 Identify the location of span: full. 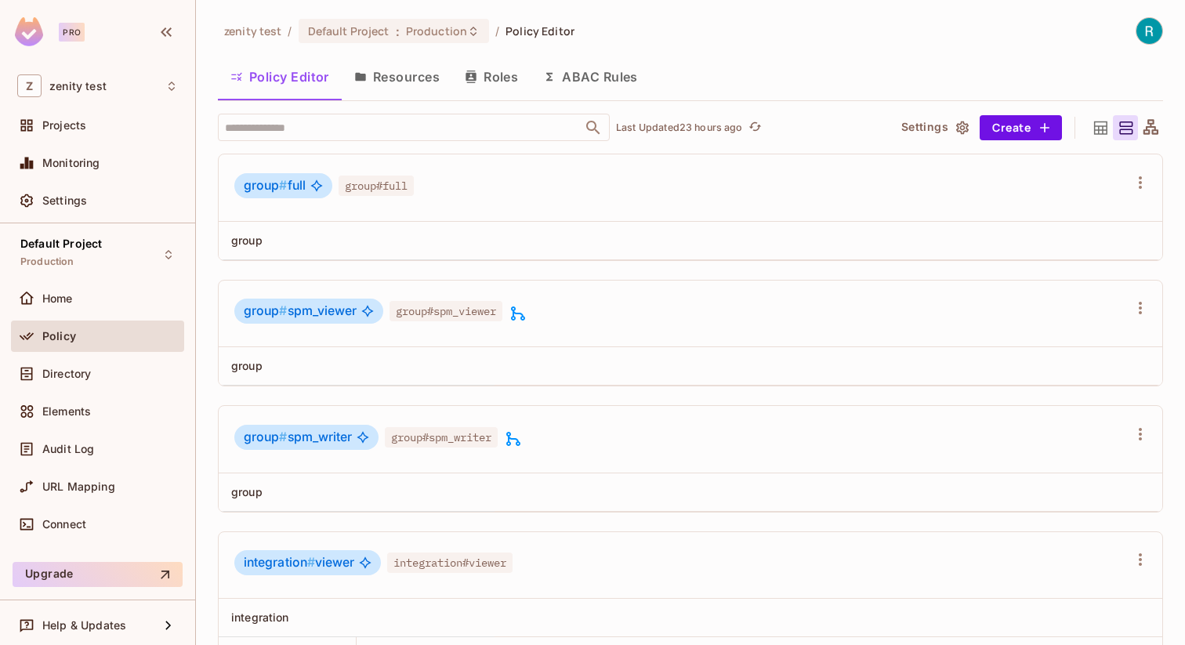
(274, 186).